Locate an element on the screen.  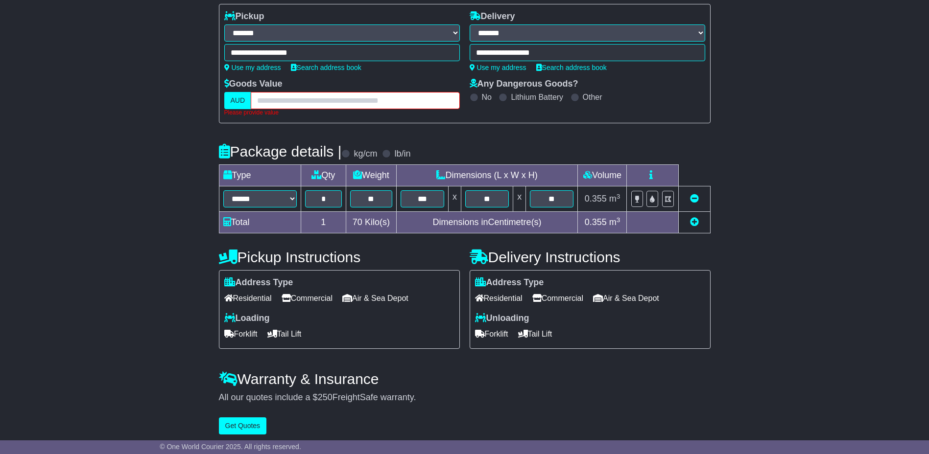
td: Kilo(s) is located at coordinates (371, 223).